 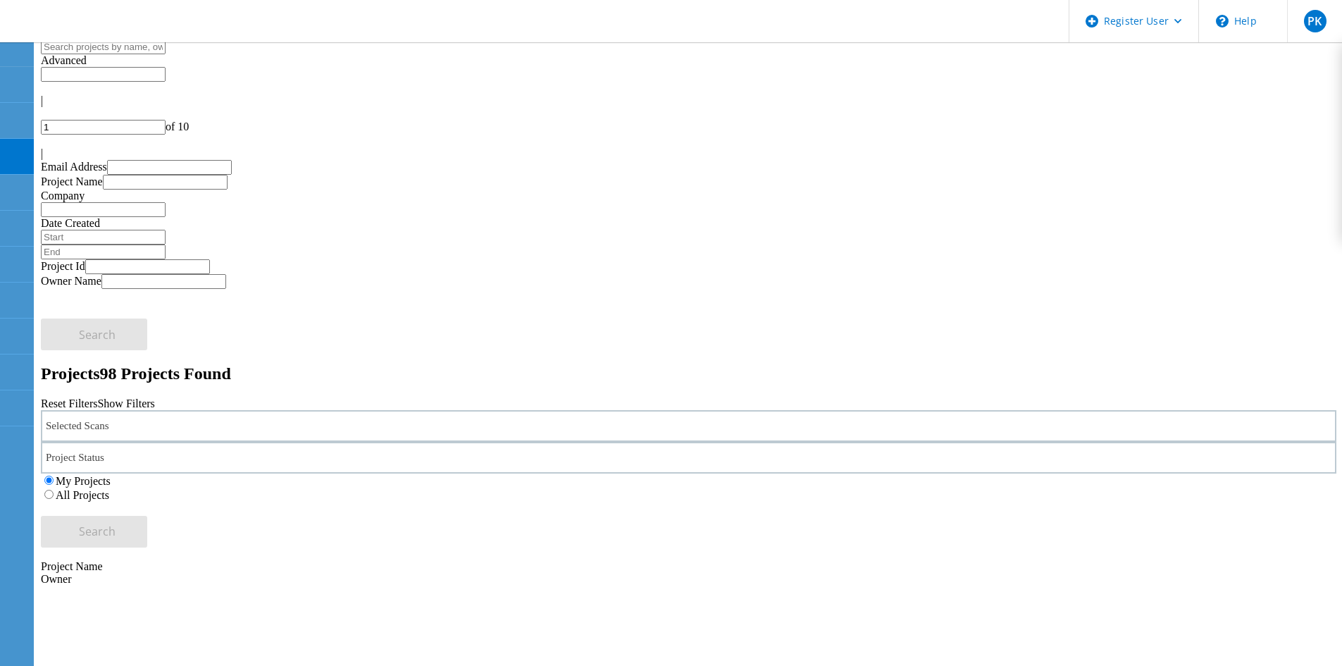 What do you see at coordinates (82, 494) in the screenshot?
I see `label: All Projects` at bounding box center [82, 494].